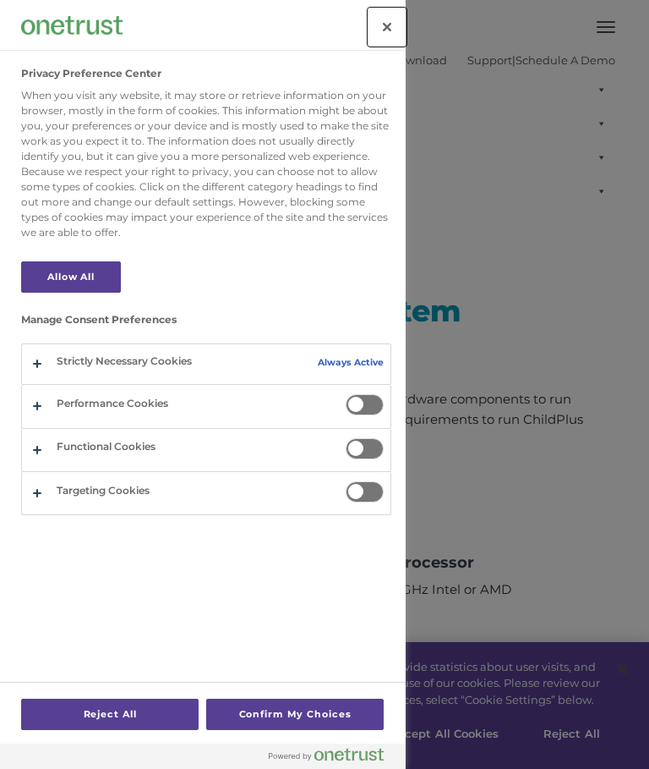  What do you see at coordinates (320, 104) in the screenshot?
I see `span: Last name` at bounding box center [320, 104].